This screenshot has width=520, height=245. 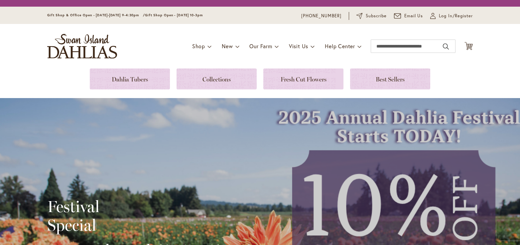 I want to click on span: Log In/Register, so click(x=456, y=16).